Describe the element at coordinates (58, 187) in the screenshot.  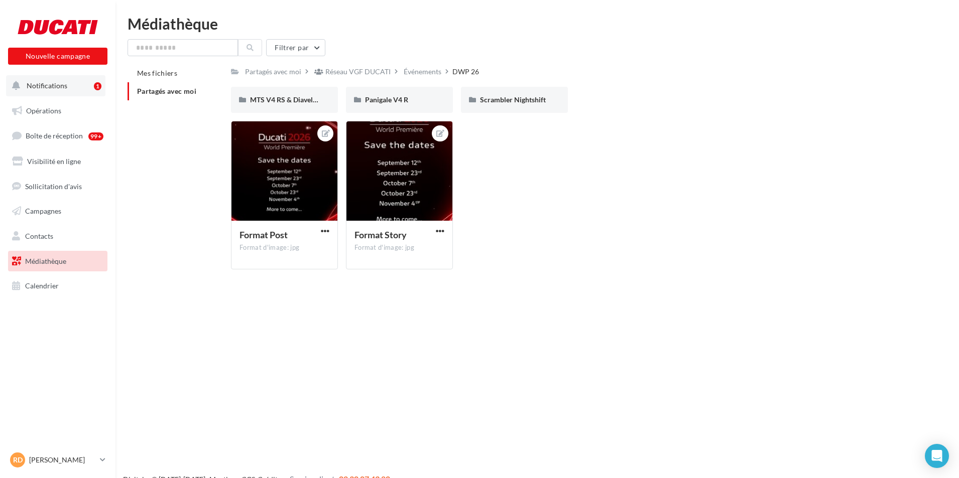
I see `a: Sollicitation d'avis` at that location.